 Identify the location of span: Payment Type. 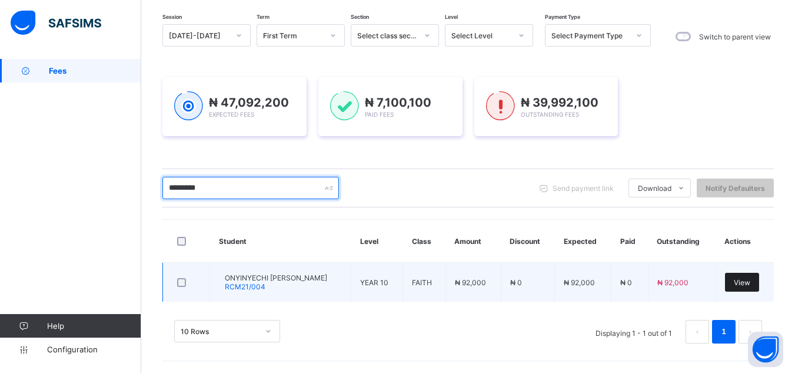
(563, 16).